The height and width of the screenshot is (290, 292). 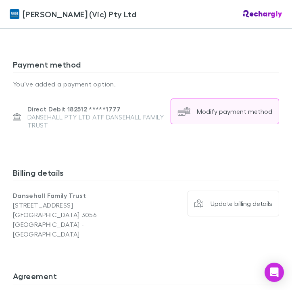 What do you see at coordinates (233, 204) in the screenshot?
I see `button: Update billing details` at bounding box center [233, 204].